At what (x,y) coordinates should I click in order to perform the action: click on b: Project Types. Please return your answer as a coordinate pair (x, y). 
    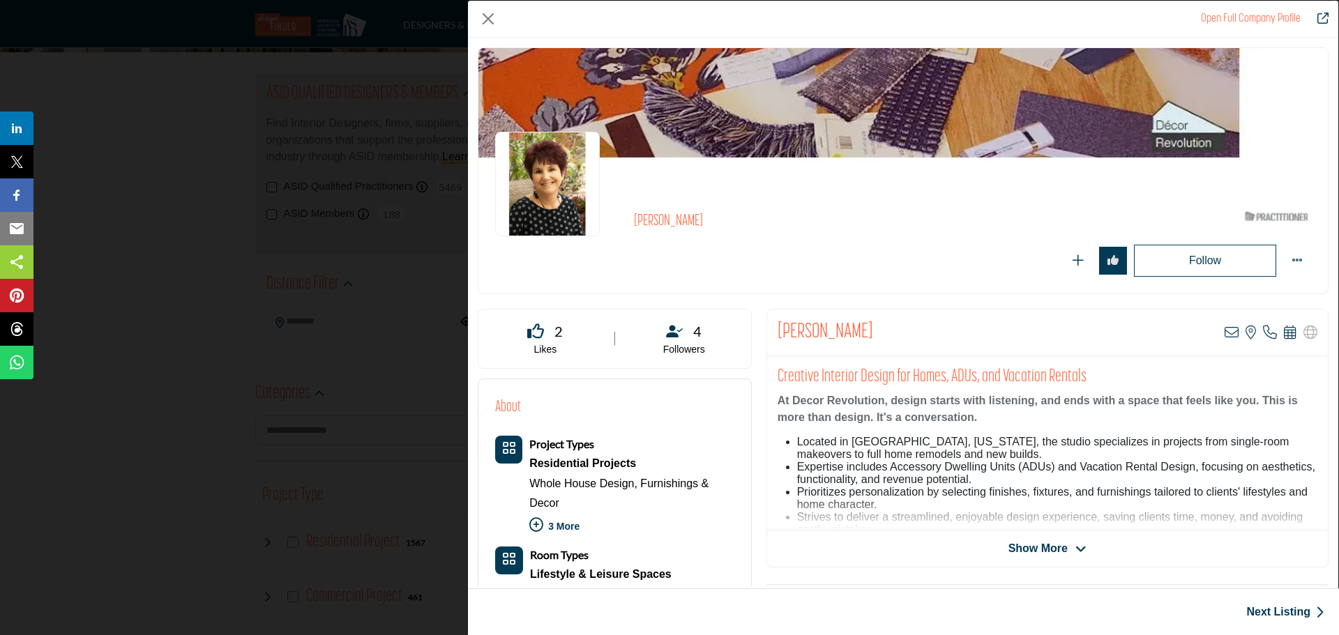
    Looking at the image, I should click on (561, 444).